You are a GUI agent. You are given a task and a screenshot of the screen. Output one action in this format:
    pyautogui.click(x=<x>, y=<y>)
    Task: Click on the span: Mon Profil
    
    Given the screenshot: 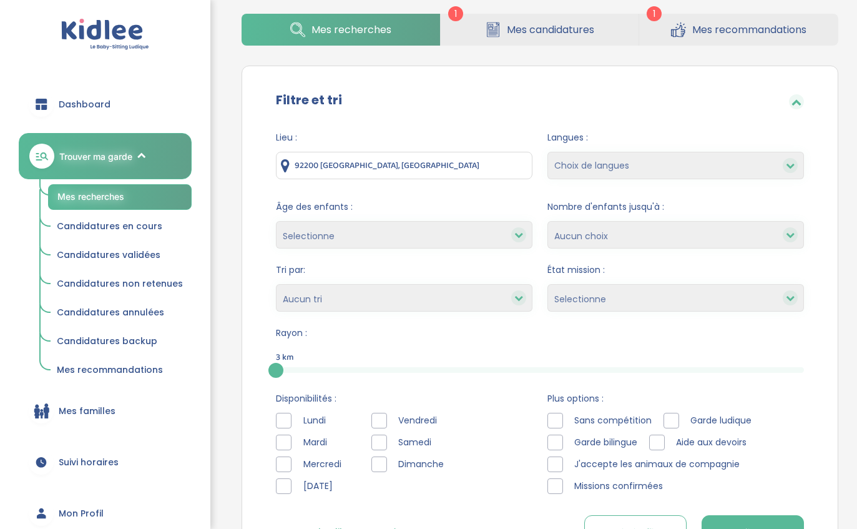 What is the action you would take?
    pyautogui.click(x=81, y=513)
    